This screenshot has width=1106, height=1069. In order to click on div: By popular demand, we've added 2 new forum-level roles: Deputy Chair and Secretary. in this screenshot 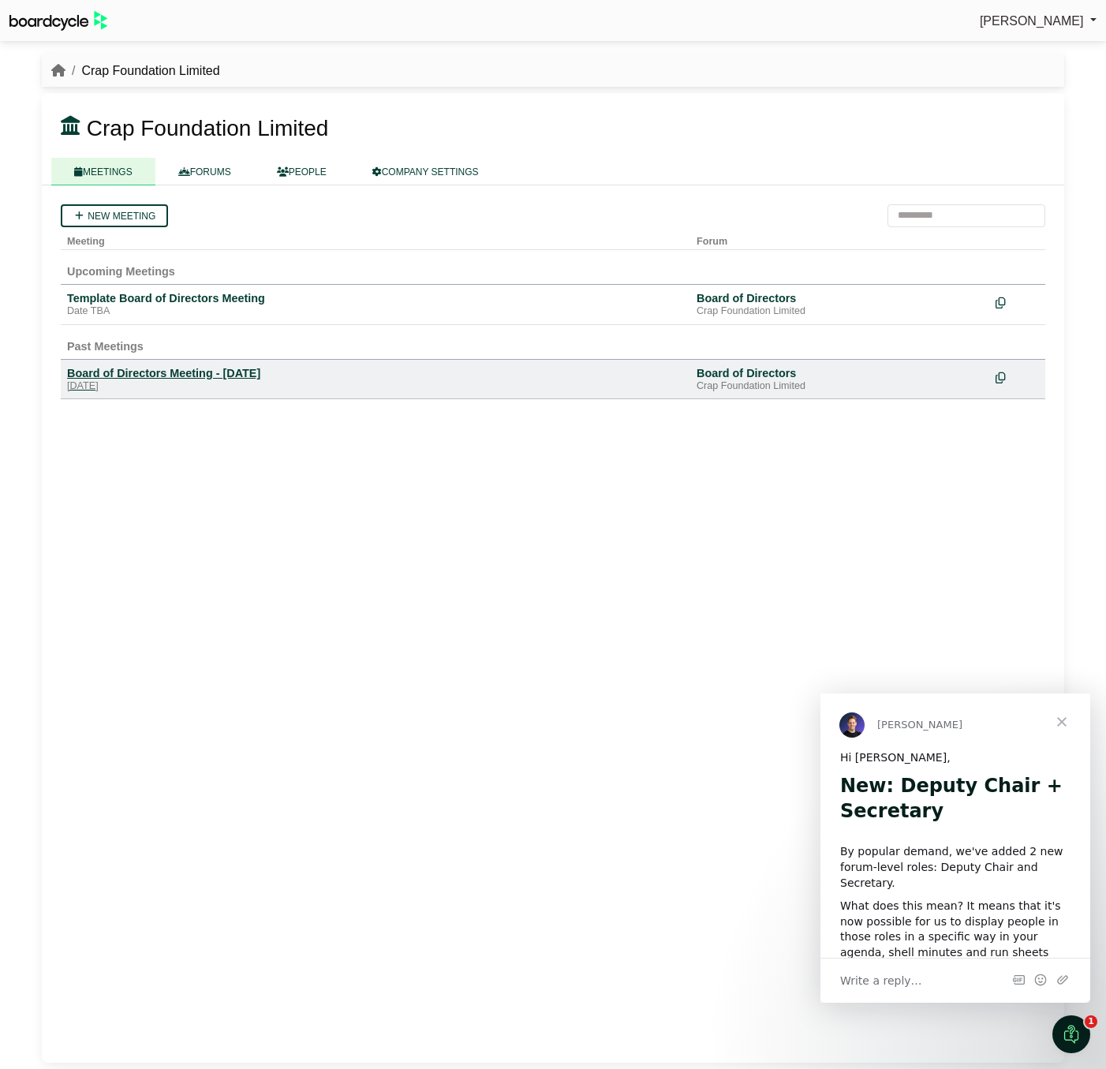, I will do `click(135, 174)`.